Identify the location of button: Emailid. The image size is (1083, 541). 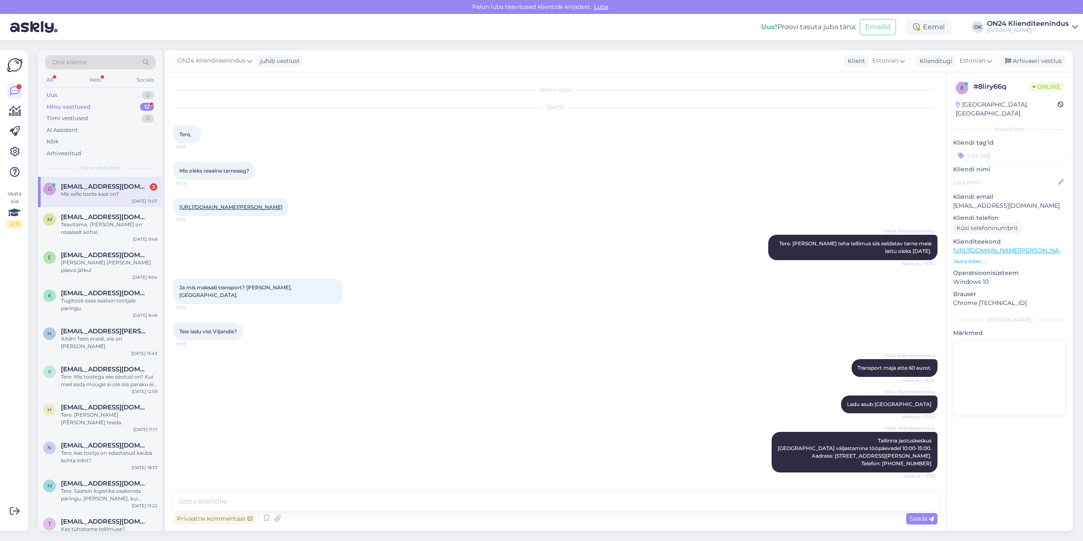
(878, 27).